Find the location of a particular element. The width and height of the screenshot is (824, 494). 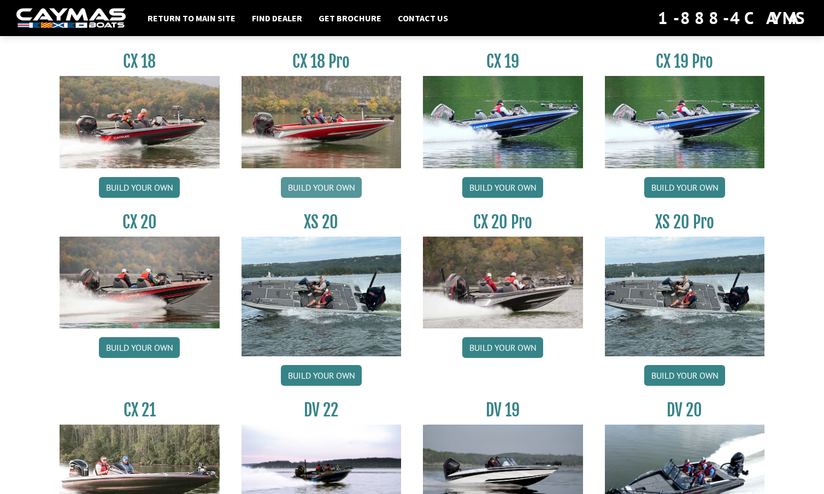

a: Get Brochure is located at coordinates (350, 18).